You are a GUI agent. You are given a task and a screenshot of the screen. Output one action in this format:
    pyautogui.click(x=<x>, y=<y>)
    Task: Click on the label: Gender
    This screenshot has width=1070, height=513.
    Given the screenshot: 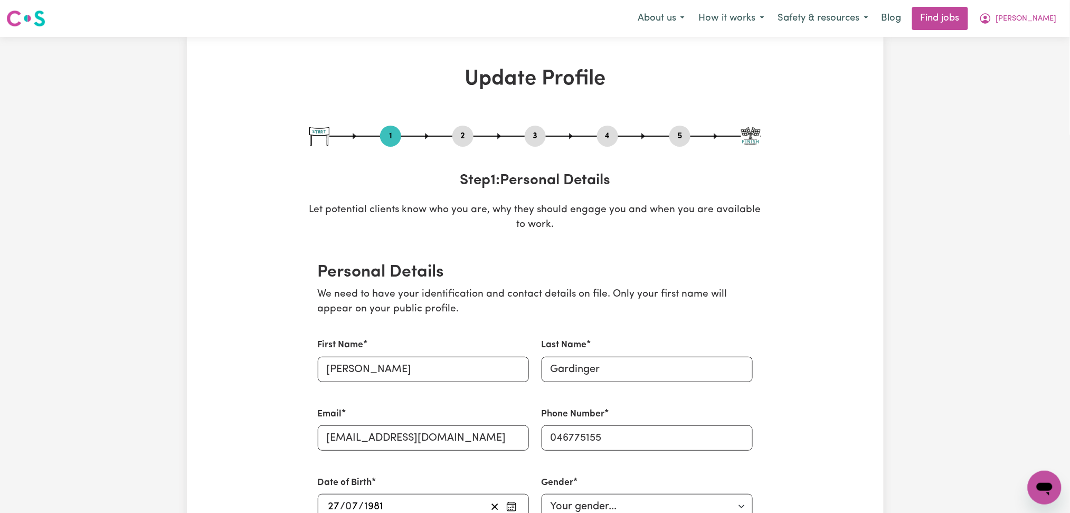 What is the action you would take?
    pyautogui.click(x=557, y=483)
    